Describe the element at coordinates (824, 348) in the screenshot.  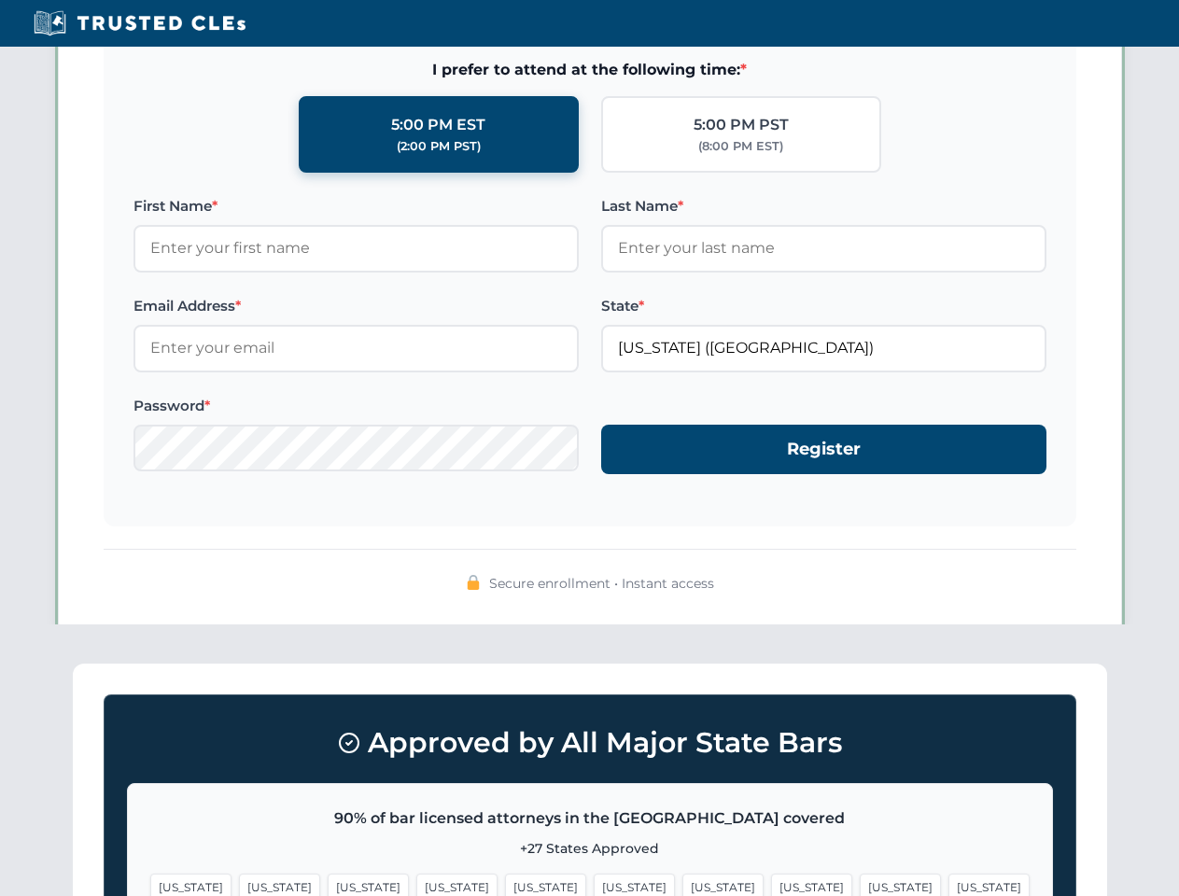
I see `input: Florida (FL)` at that location.